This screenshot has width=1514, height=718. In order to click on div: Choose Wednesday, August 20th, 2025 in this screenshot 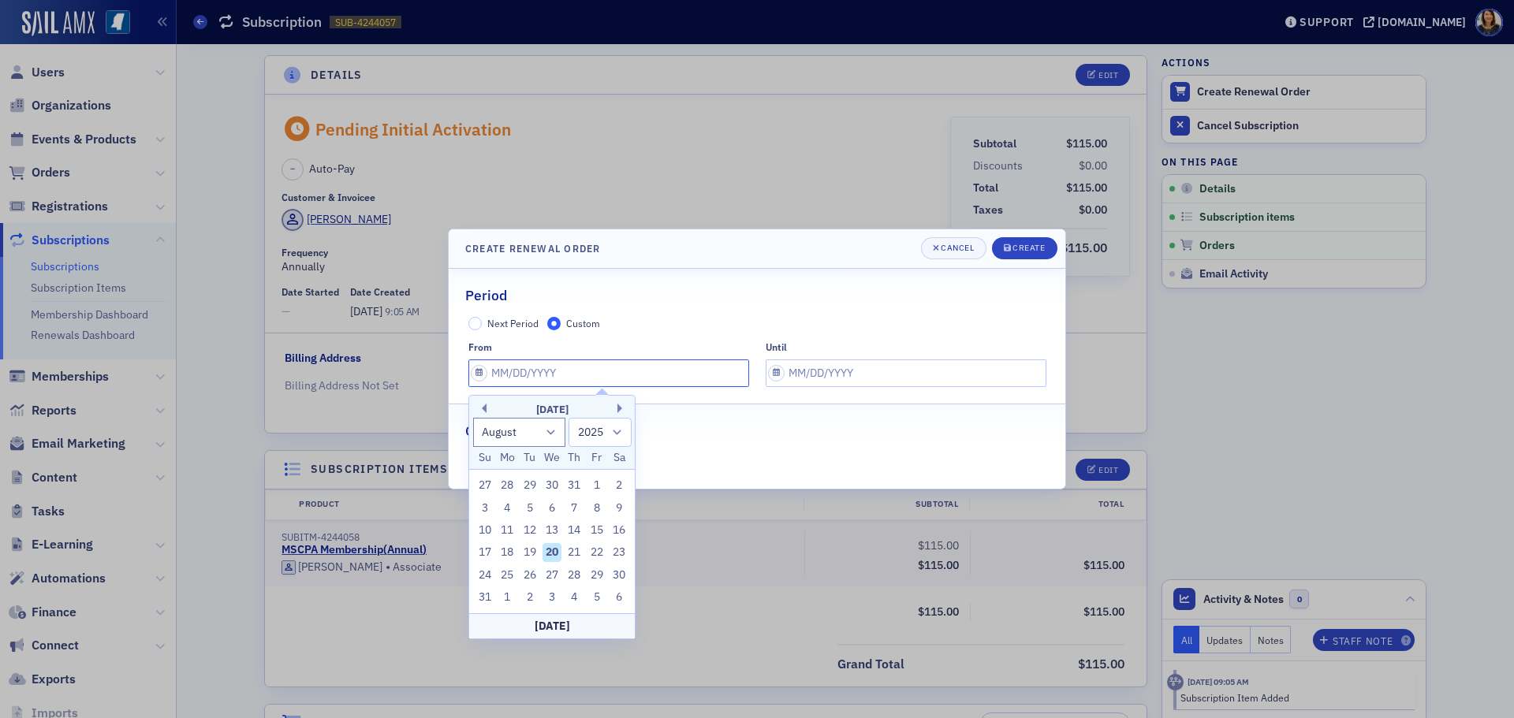, I will do `click(552, 553)`.